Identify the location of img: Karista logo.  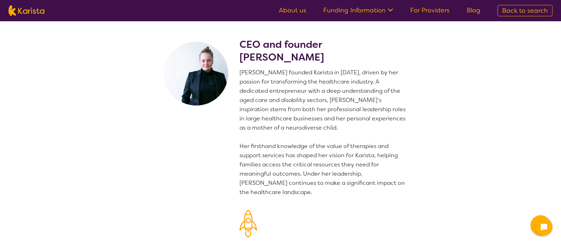
(26, 11).